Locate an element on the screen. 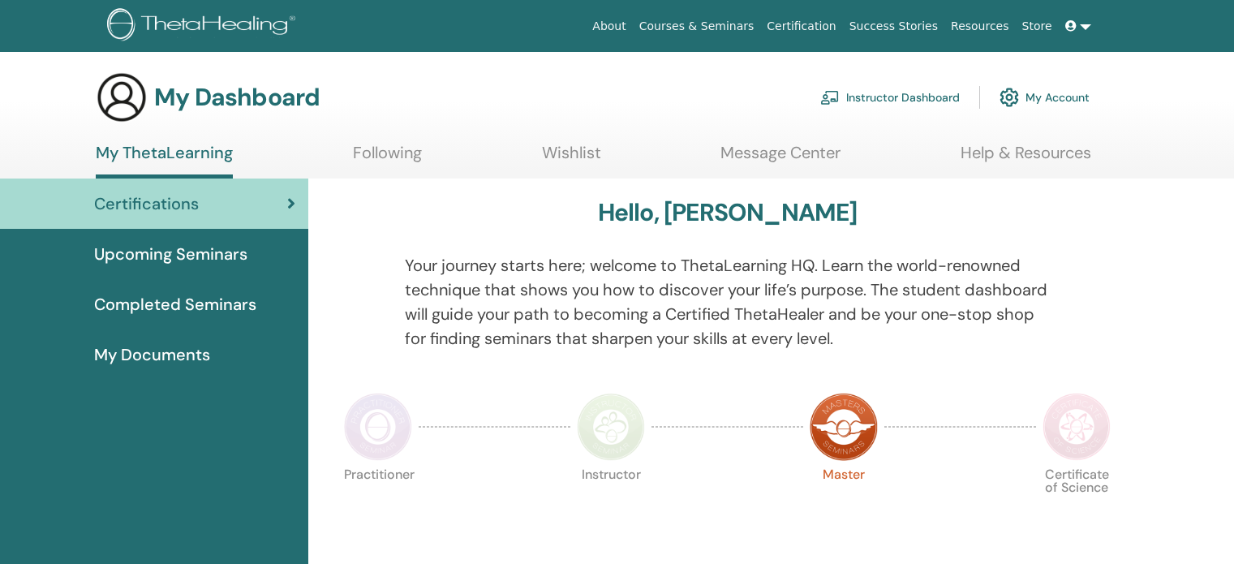 The height and width of the screenshot is (564, 1234). img: chalkboard-teacher.svg is located at coordinates (830, 97).